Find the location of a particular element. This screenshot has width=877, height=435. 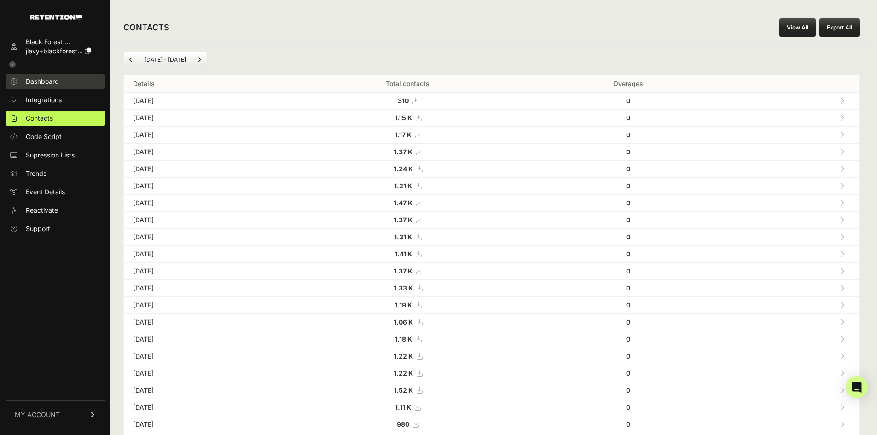

a: 1.24 K is located at coordinates (408, 169).